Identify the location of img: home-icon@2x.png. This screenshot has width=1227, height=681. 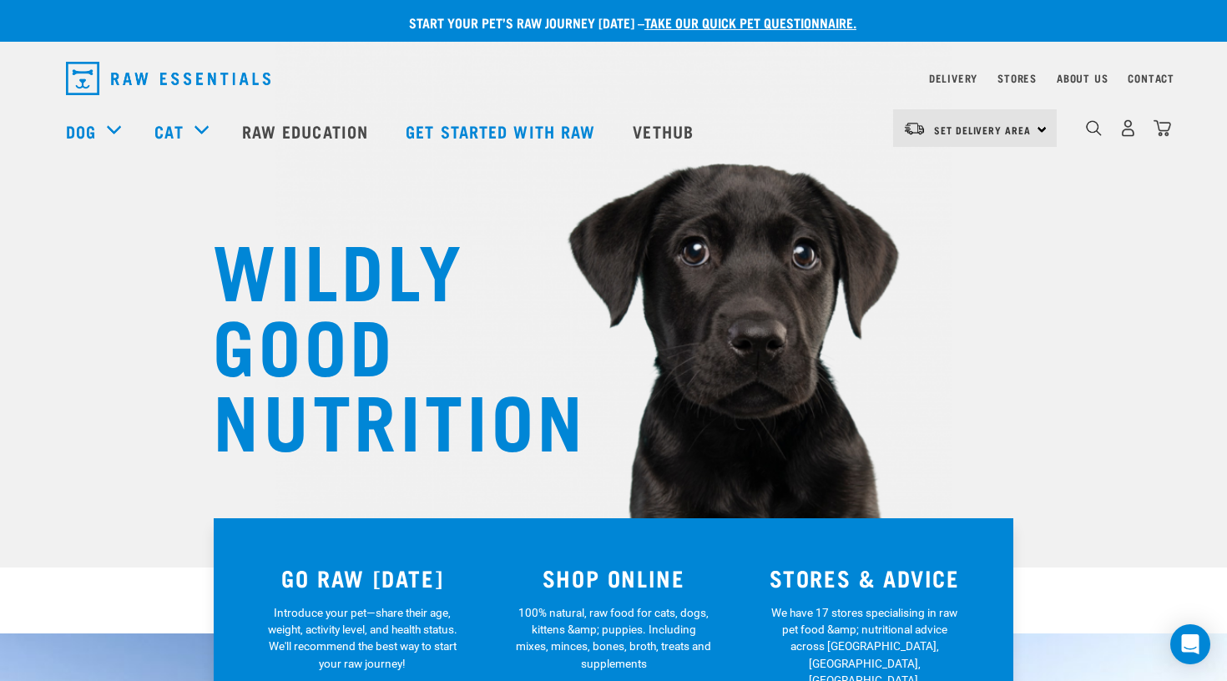
(1161, 128).